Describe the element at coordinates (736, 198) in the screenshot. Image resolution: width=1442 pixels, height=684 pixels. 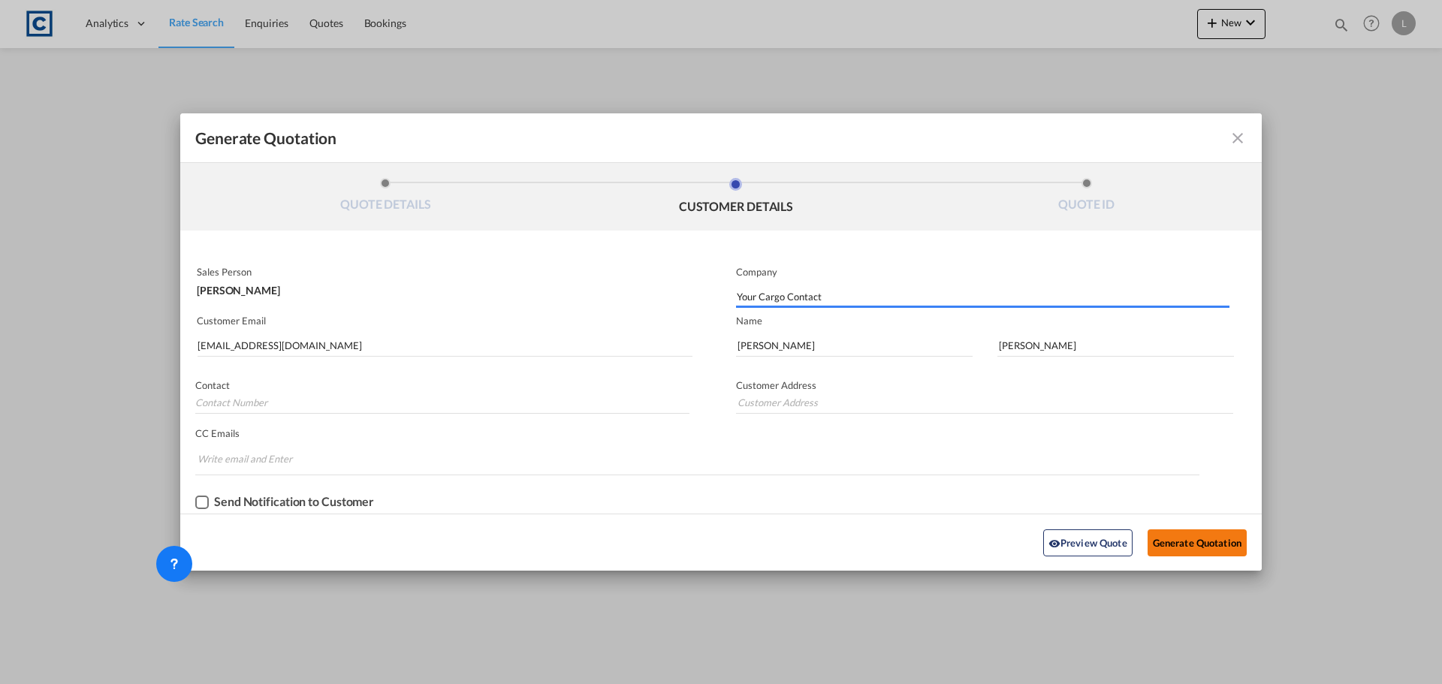
I see `li: CUSTOMER DETAILS` at that location.